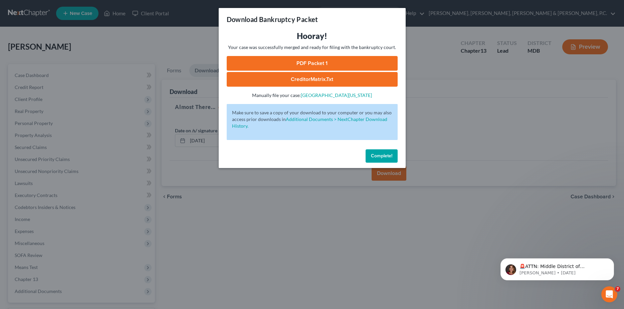 The image size is (624, 309). I want to click on a: PDF Packet 1, so click(312, 63).